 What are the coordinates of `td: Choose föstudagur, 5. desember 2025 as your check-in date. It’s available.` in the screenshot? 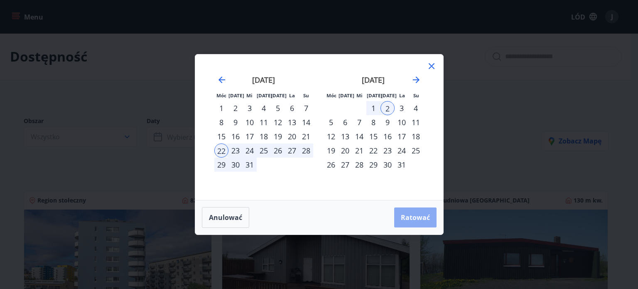 It's located at (278, 108).